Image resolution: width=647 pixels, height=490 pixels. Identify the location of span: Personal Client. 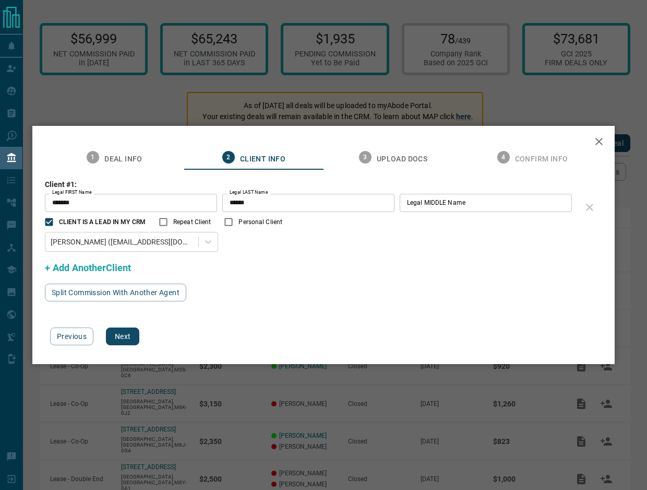
(261, 222).